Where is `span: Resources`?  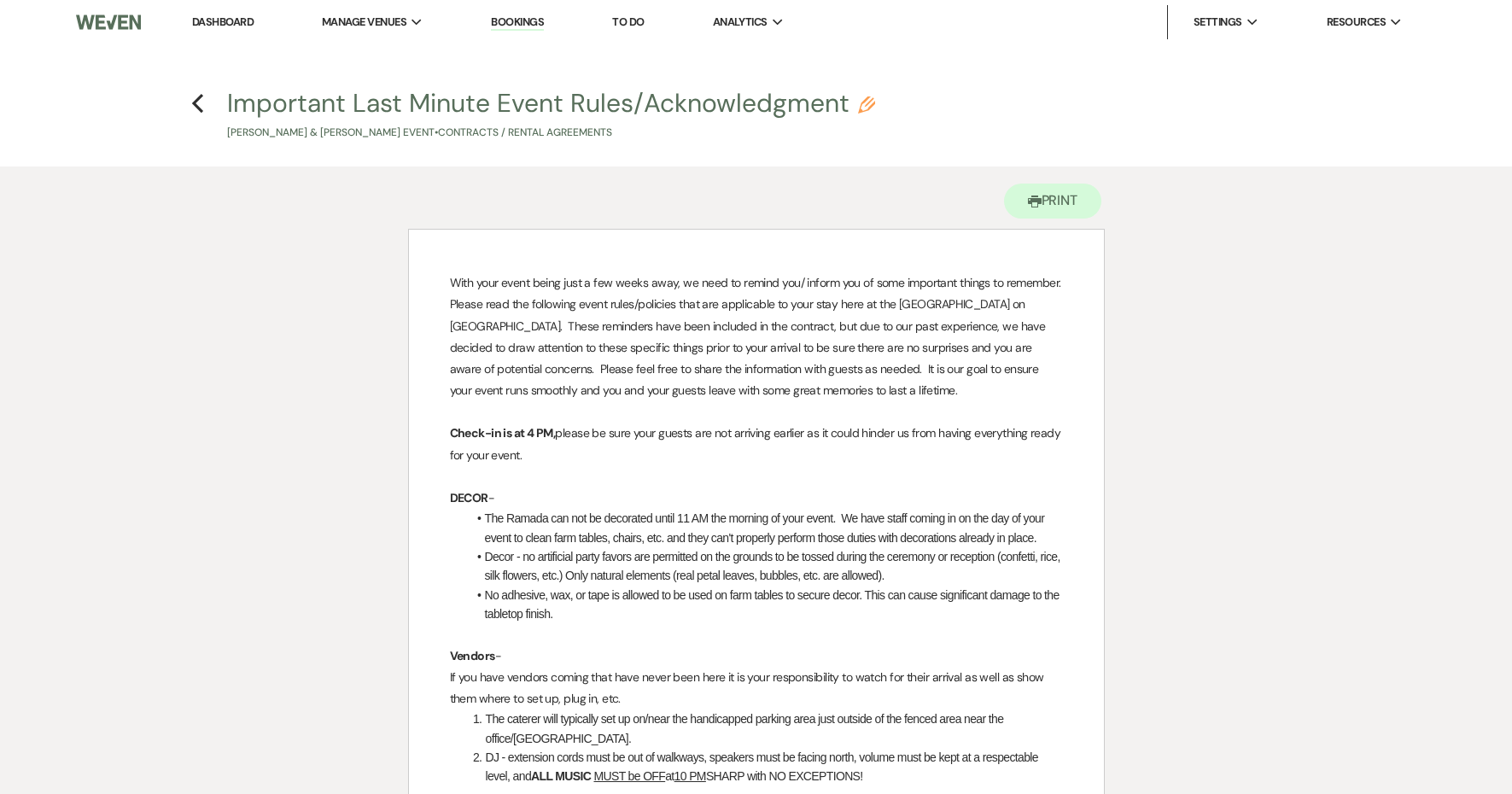
span: Resources is located at coordinates (1357, 22).